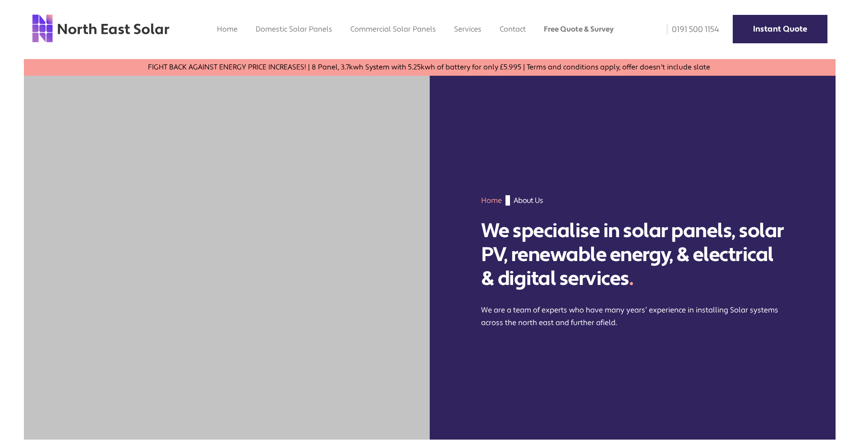 This screenshot has height=445, width=859. What do you see at coordinates (578, 29) in the screenshot?
I see `a: Free Quote & Survey` at bounding box center [578, 29].